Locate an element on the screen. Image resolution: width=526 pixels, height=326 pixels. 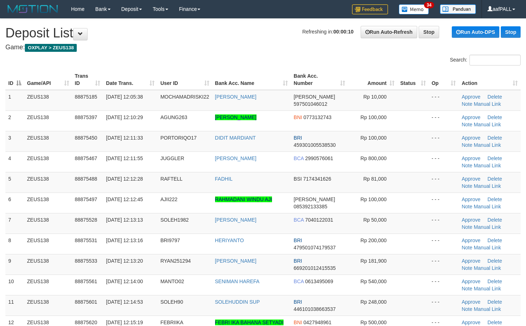
span: BRI9797 is located at coordinates (170, 240).